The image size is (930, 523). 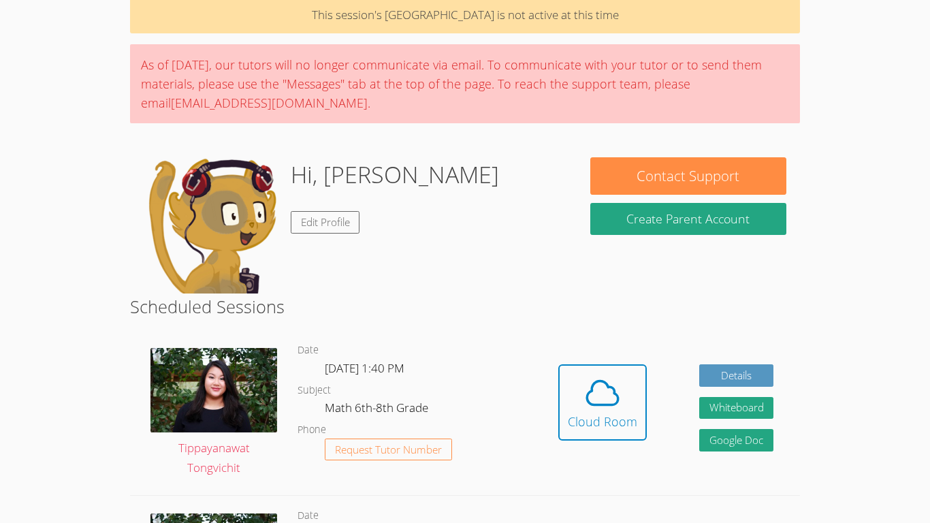 What do you see at coordinates (689, 176) in the screenshot?
I see `button: Contact Support` at bounding box center [689, 176].